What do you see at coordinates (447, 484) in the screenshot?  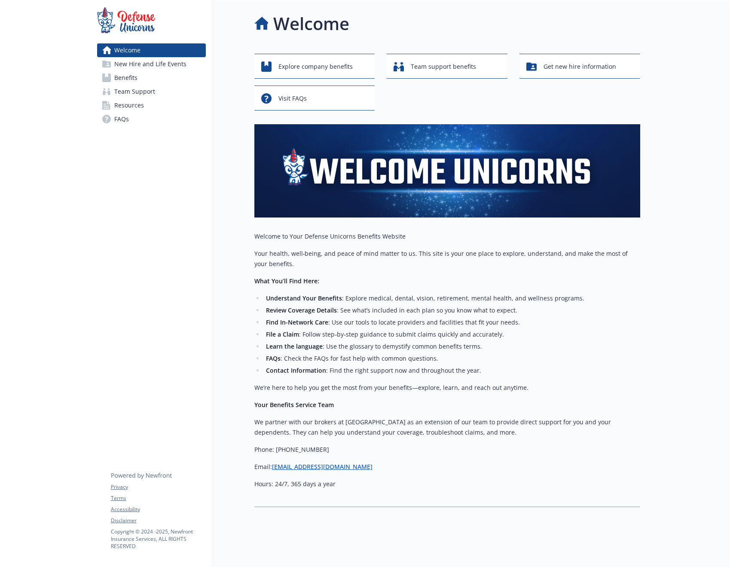 I see `p: Hours: 24/7, 365 days a year` at bounding box center [447, 484].